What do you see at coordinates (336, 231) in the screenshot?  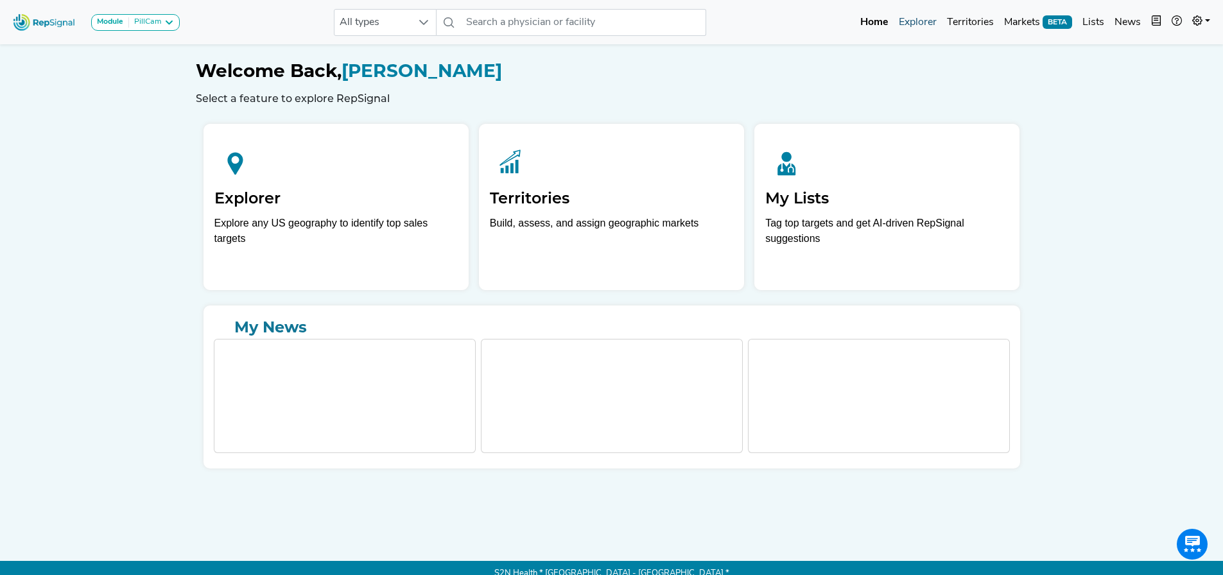 I see `div: Explore any US geography to identify top sales targets` at bounding box center [336, 231].